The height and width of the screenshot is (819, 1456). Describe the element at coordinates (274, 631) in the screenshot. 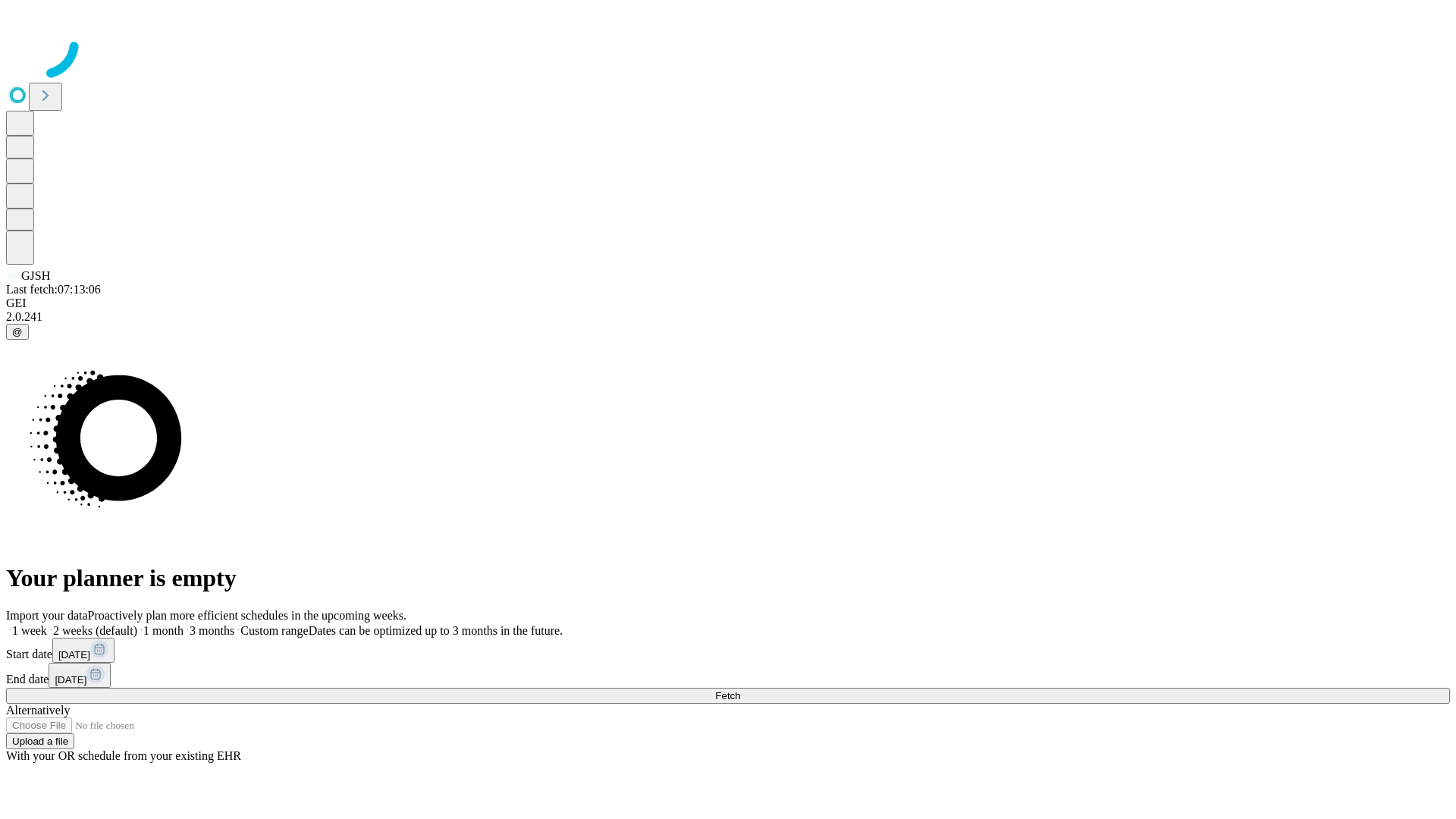

I see `span: Custom range` at that location.